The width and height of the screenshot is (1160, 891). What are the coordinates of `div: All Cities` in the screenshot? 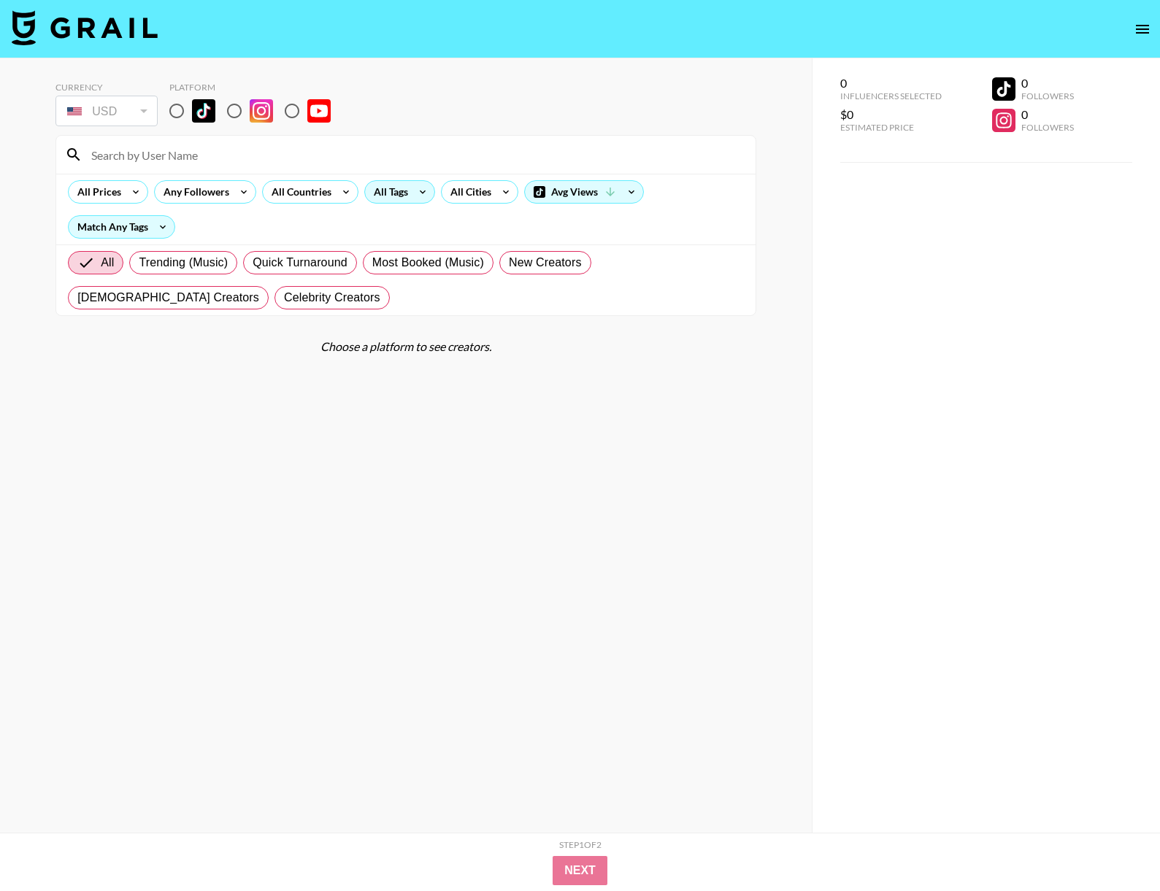 It's located at (468, 192).